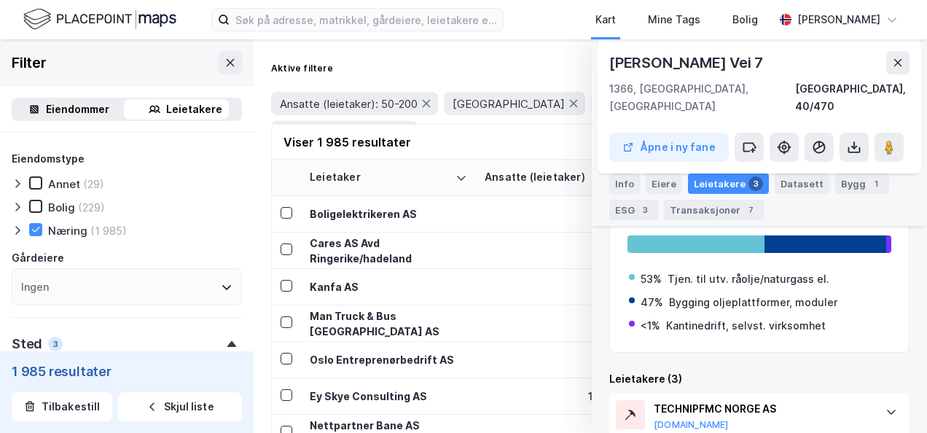 The image size is (927, 433). Describe the element at coordinates (801, 184) in the screenshot. I see `div: Datasett` at that location.